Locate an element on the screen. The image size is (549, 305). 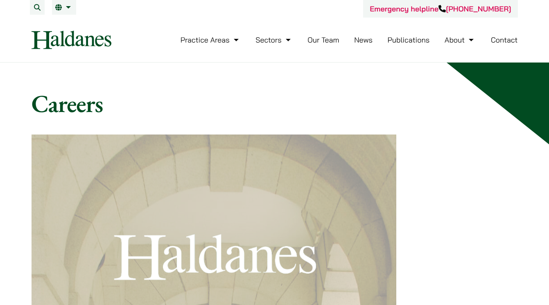
a: Contact is located at coordinates (504, 40).